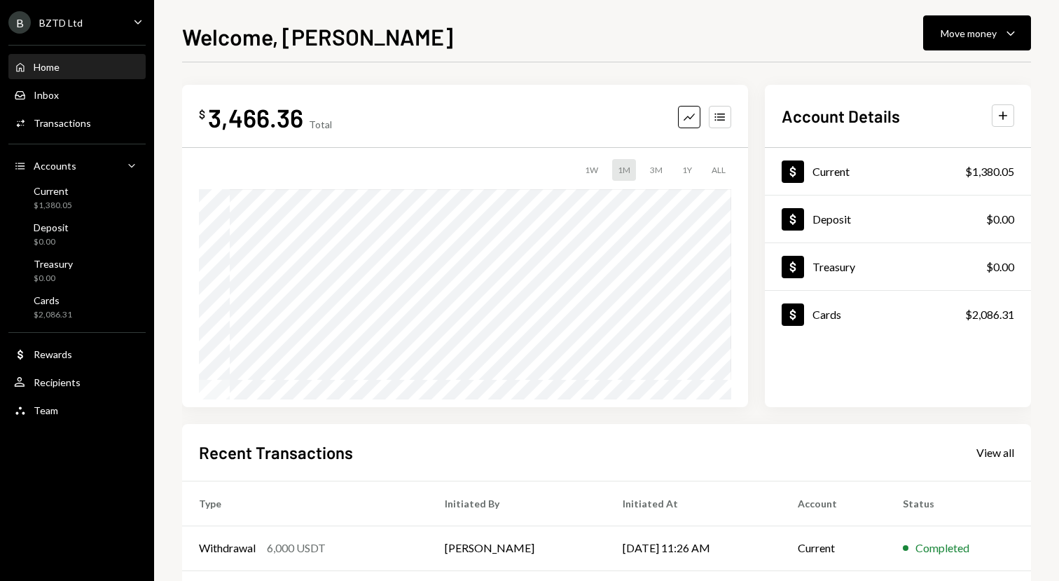 This screenshot has height=581, width=1059. I want to click on th: Account, so click(834, 503).